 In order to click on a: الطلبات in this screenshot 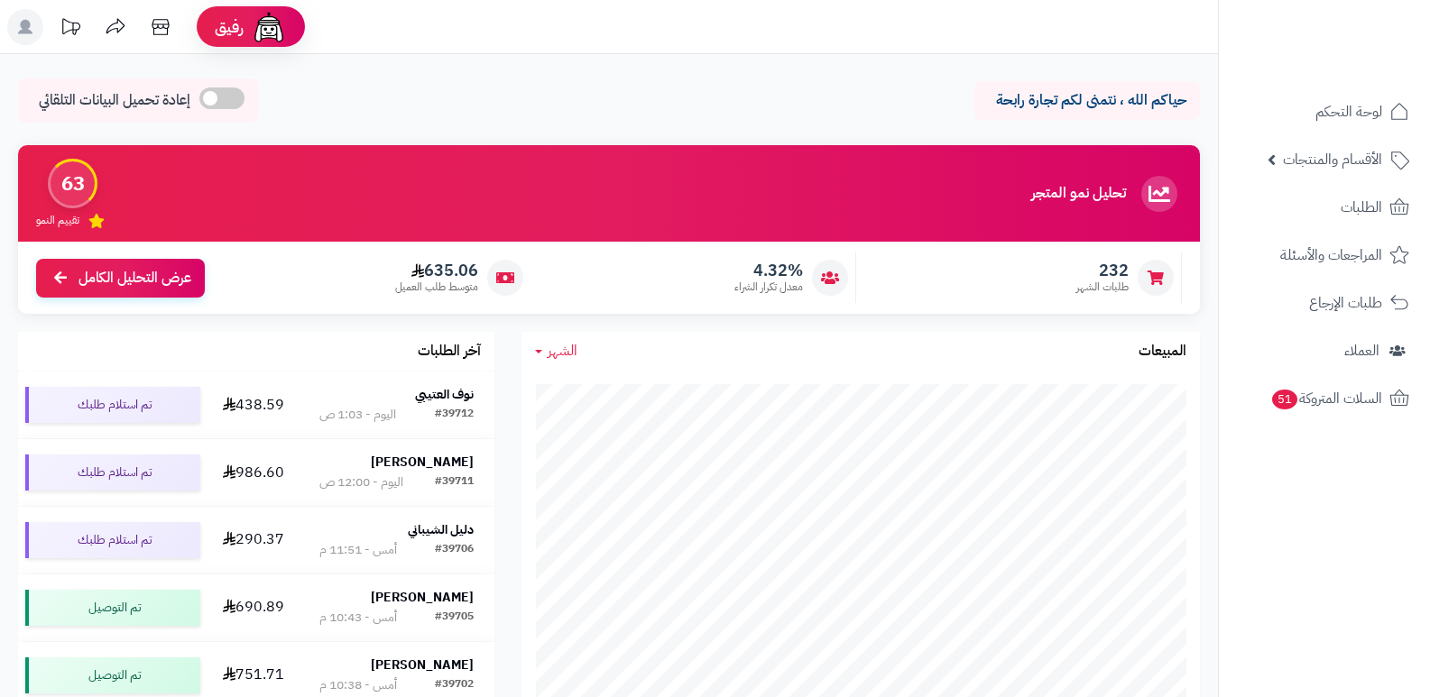, I will do `click(1325, 208)`.